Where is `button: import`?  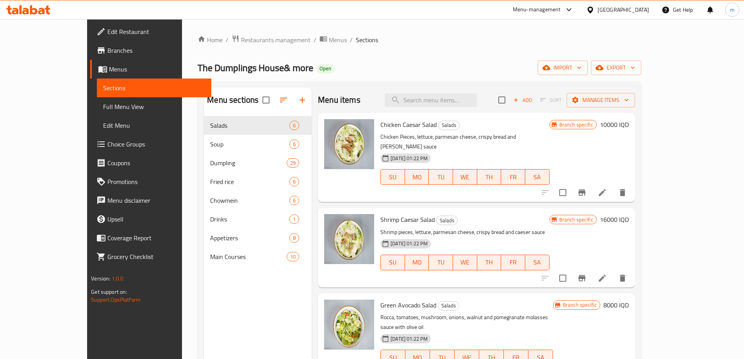
button: import is located at coordinates (563, 68).